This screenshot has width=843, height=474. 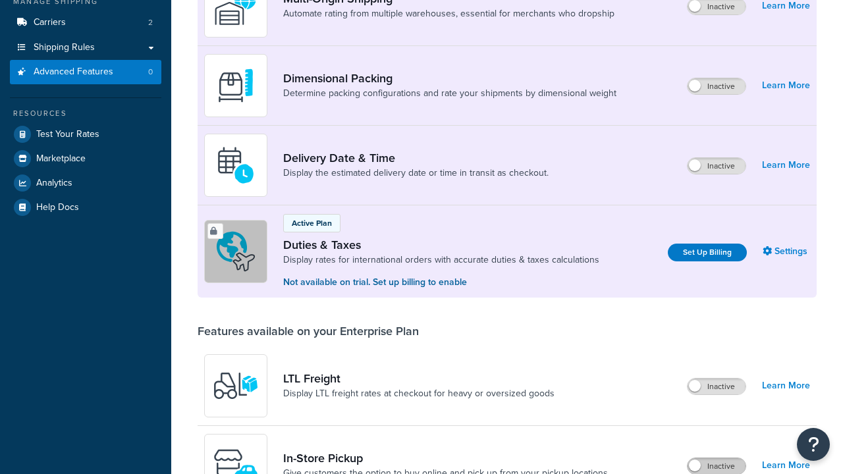 I want to click on li: Marketplace, so click(x=86, y=159).